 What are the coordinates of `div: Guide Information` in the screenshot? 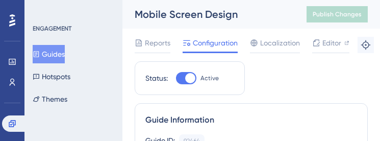 It's located at (251, 120).